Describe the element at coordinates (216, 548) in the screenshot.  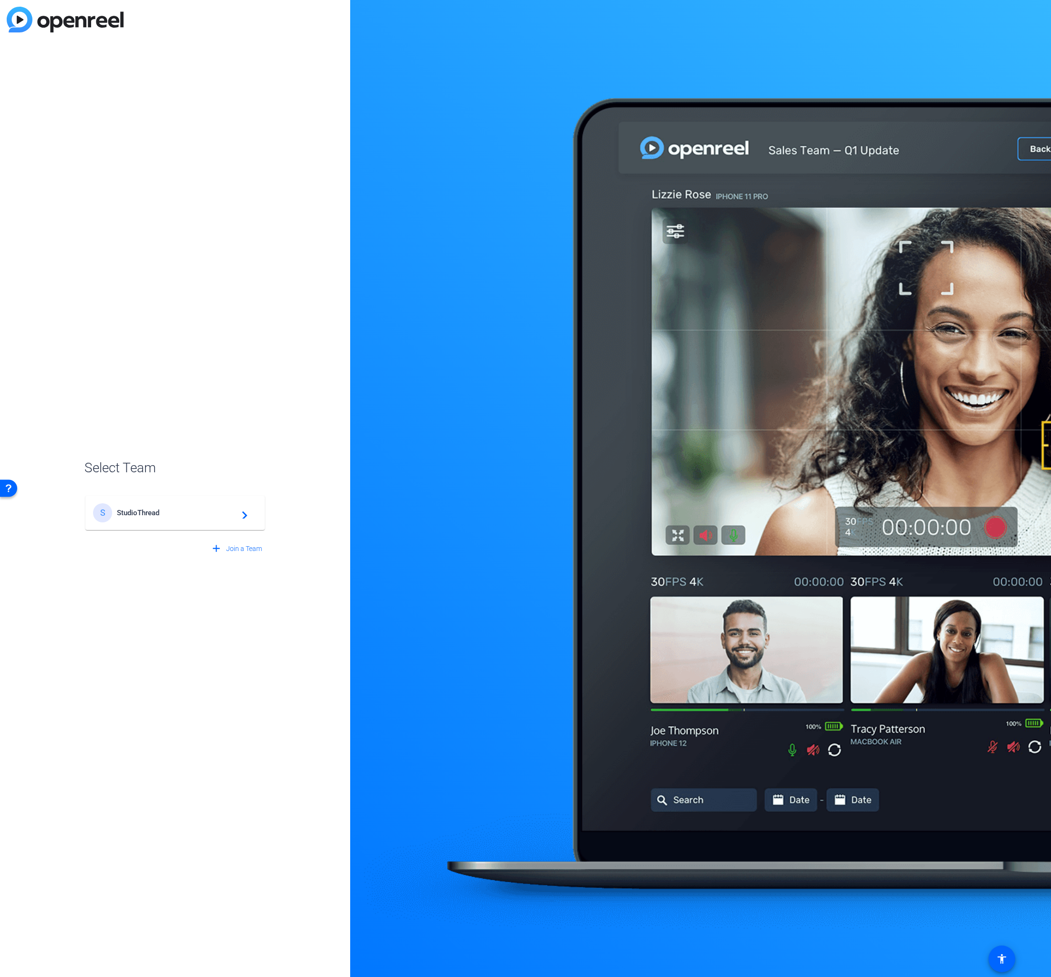
I see `mat-icon: add` at that location.